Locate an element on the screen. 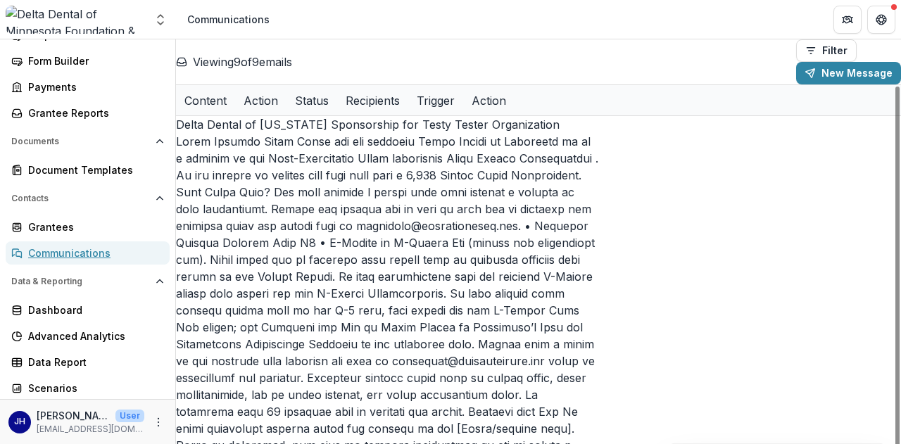  a: Form Builder is located at coordinates (87, 61).